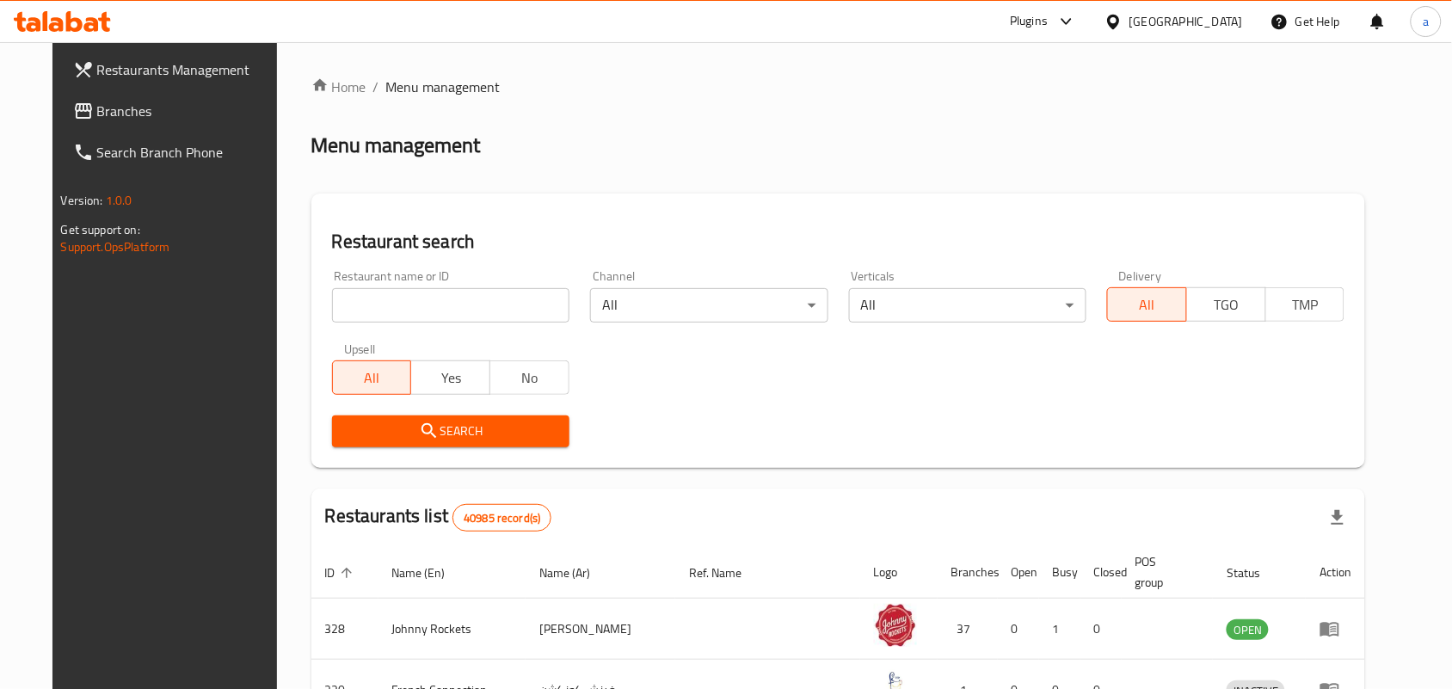 The image size is (1452, 689). I want to click on div: Plugins, so click(1029, 22).